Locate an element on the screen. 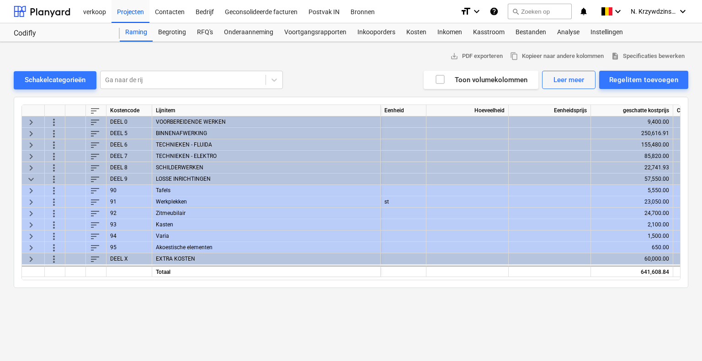 The image size is (702, 361). div: DEEL 6 is located at coordinates (129, 145).